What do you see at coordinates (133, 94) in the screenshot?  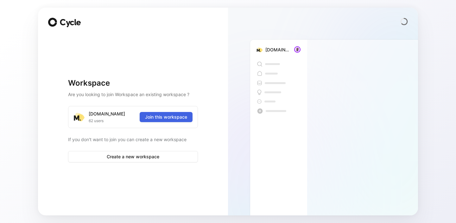 I see `h2: Are you looking to join Workspace an existing workspace ?` at bounding box center [133, 94].